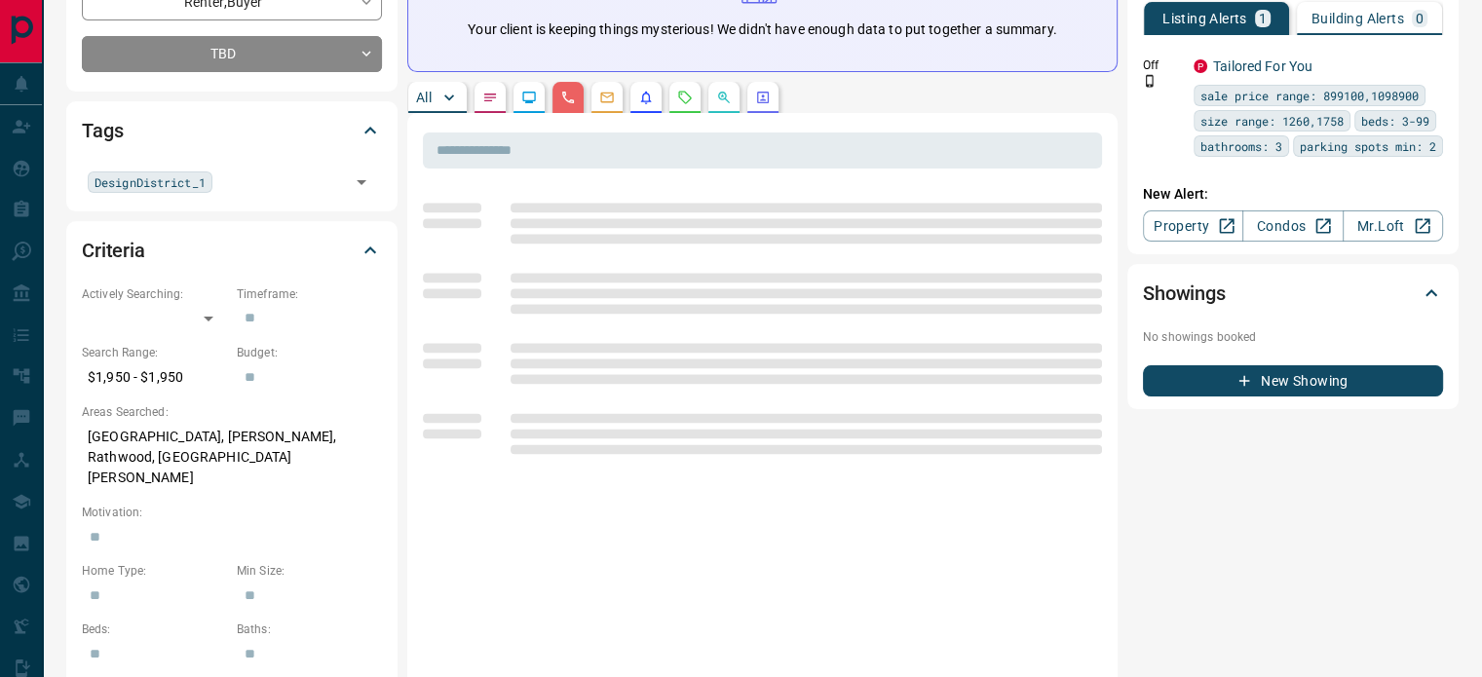 The image size is (1482, 677). Describe the element at coordinates (309, 571) in the screenshot. I see `p: Min Size:` at that location.